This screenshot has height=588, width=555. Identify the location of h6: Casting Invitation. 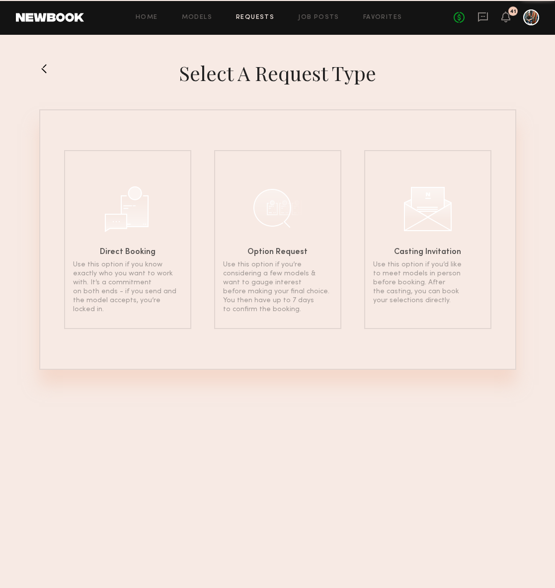
(427, 252).